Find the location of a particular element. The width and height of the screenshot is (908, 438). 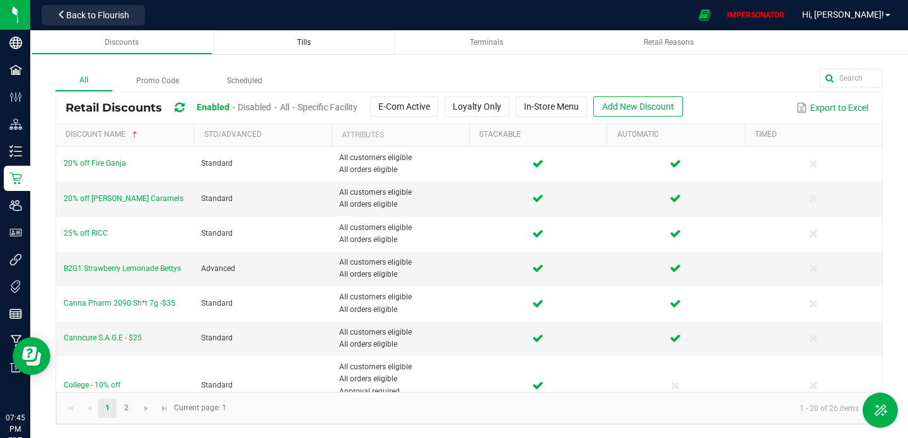

a: Go to the last page is located at coordinates (165, 409).